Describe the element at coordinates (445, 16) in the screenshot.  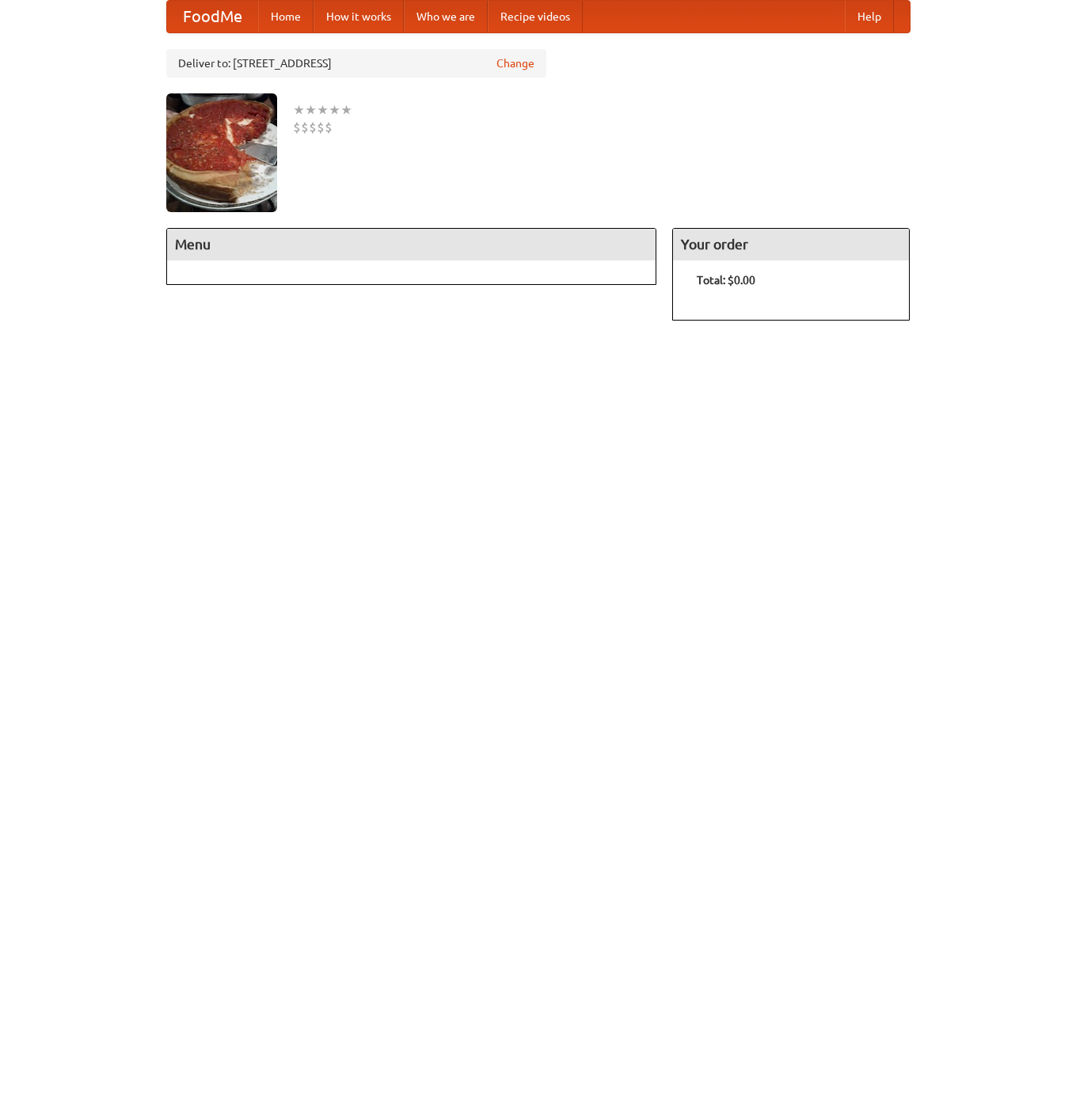
I see `a: Who we are` at that location.